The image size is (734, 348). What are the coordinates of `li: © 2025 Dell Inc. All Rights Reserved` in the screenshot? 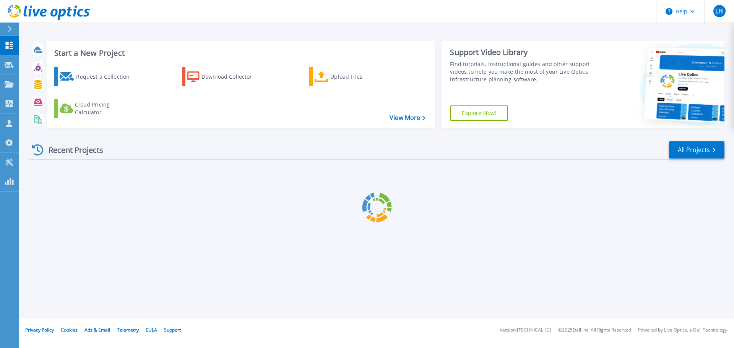 It's located at (595, 330).